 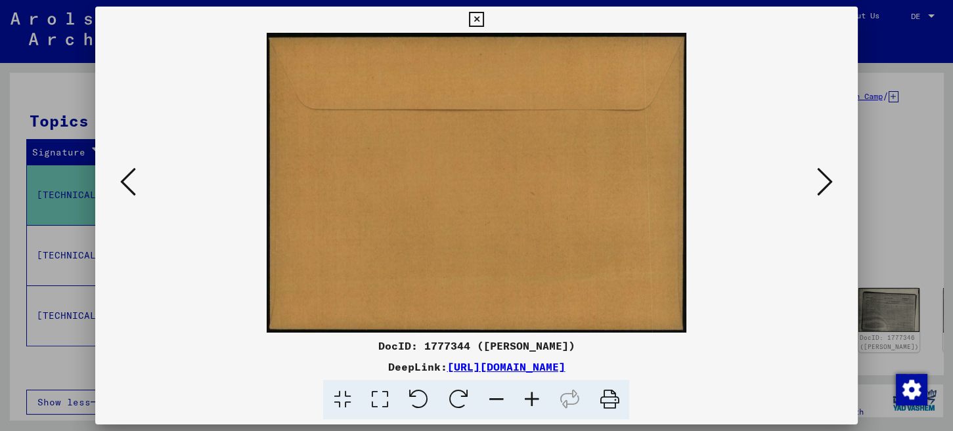 I want to click on img: 002.jpg, so click(x=476, y=183).